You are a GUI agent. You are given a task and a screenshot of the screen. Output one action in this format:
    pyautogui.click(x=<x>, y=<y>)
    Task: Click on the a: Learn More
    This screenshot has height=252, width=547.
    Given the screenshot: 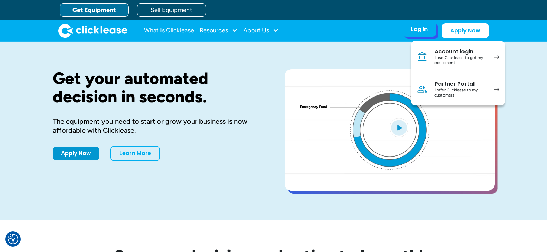 What is the action you would take?
    pyautogui.click(x=135, y=154)
    